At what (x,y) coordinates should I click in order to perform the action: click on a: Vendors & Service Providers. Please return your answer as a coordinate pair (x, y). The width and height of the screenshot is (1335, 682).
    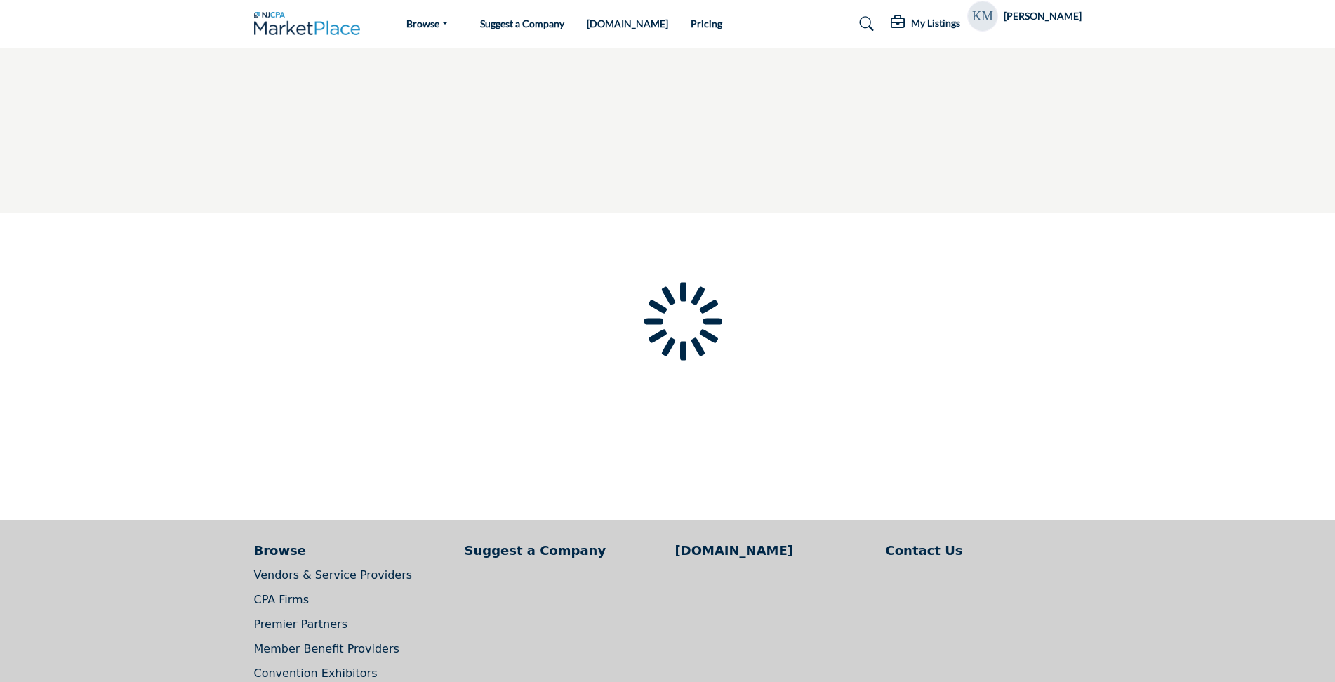
    Looking at the image, I should click on (334, 575).